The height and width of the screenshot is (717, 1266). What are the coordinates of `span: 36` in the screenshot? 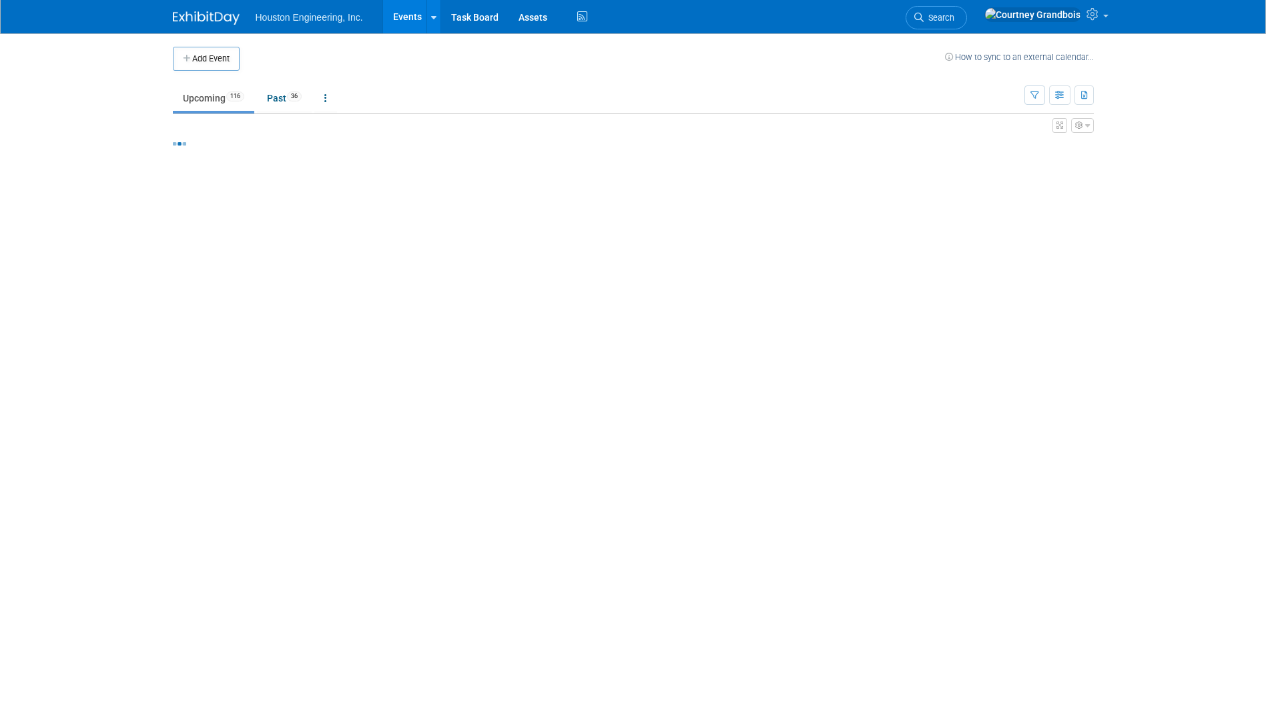 It's located at (294, 96).